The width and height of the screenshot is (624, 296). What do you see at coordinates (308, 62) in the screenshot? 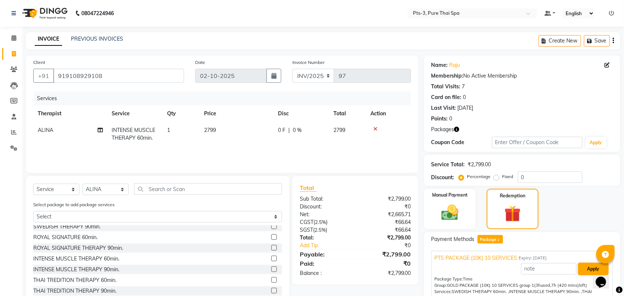
I see `label: Invoice Number` at bounding box center [308, 62].